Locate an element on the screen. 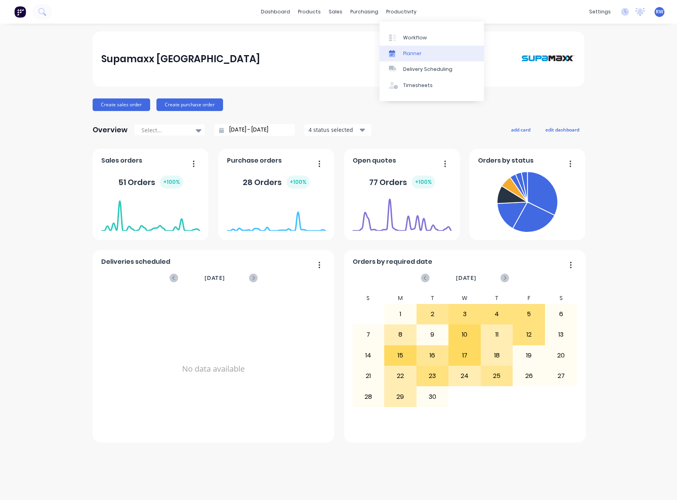 The height and width of the screenshot is (500, 677). div: 29 is located at coordinates (400, 397).